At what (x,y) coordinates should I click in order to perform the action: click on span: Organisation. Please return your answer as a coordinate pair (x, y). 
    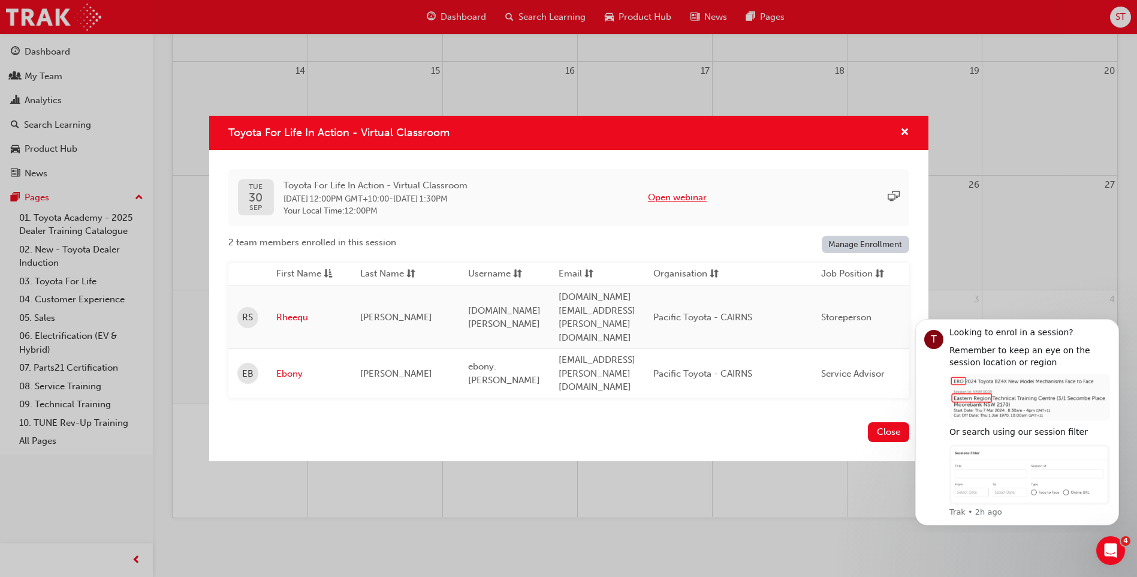
    Looking at the image, I should click on (680, 274).